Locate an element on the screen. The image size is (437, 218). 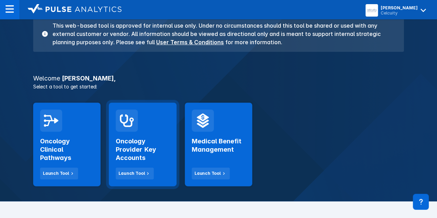
a: User Terms & Conditions is located at coordinates (190, 42).